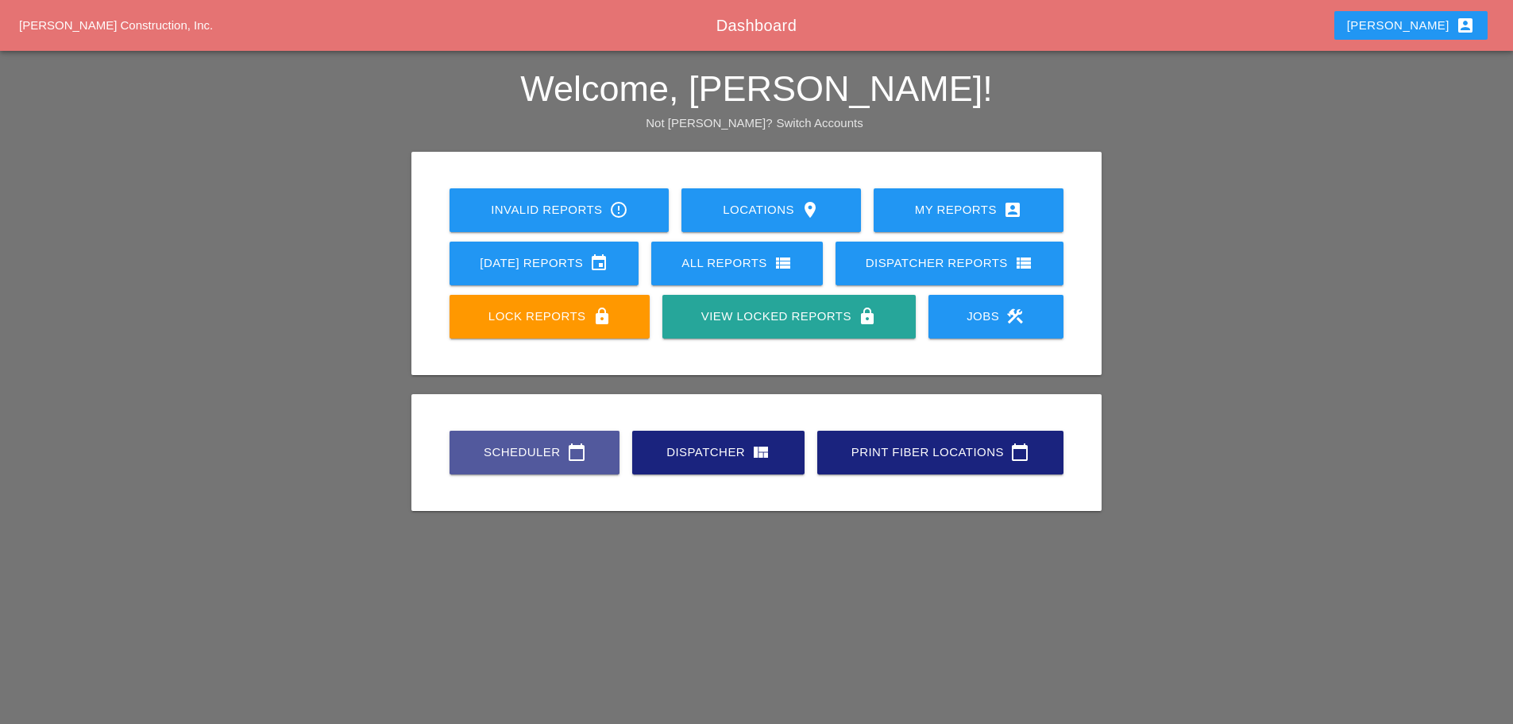 The width and height of the screenshot is (1513, 724). What do you see at coordinates (619, 210) in the screenshot?
I see `i: error_outline` at bounding box center [619, 210].